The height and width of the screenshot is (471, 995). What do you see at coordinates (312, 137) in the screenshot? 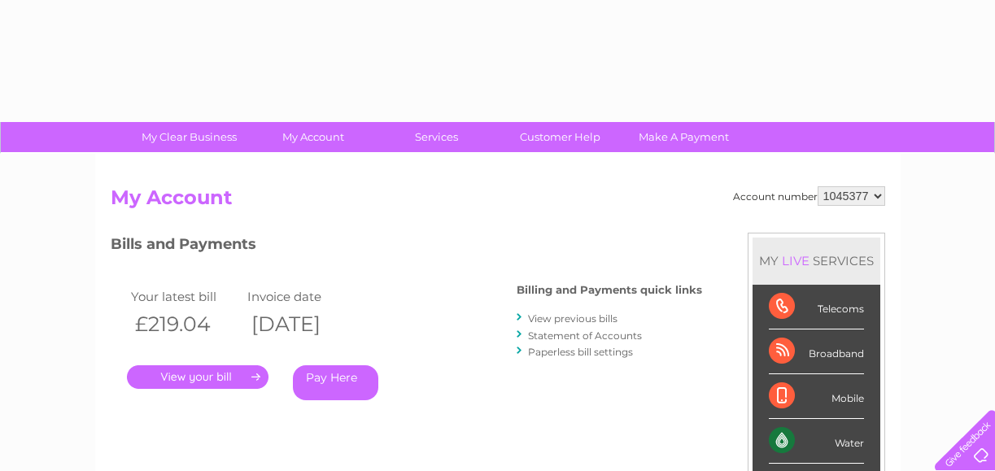
I see `a: My Account` at bounding box center [312, 137].